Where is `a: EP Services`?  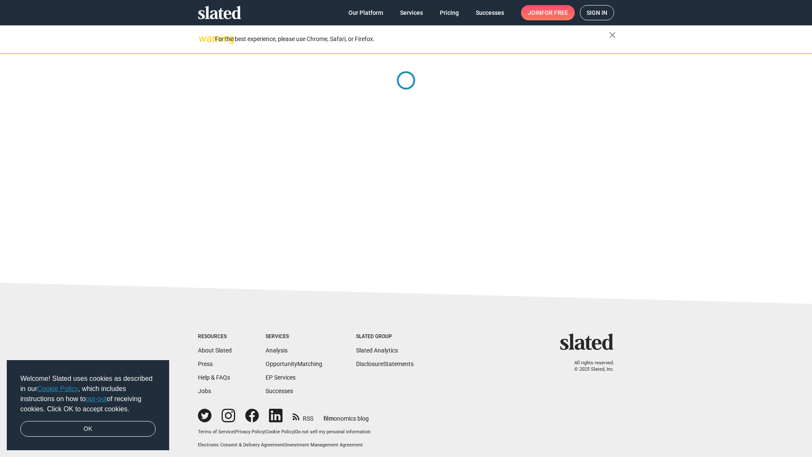 a: EP Services is located at coordinates (280, 377).